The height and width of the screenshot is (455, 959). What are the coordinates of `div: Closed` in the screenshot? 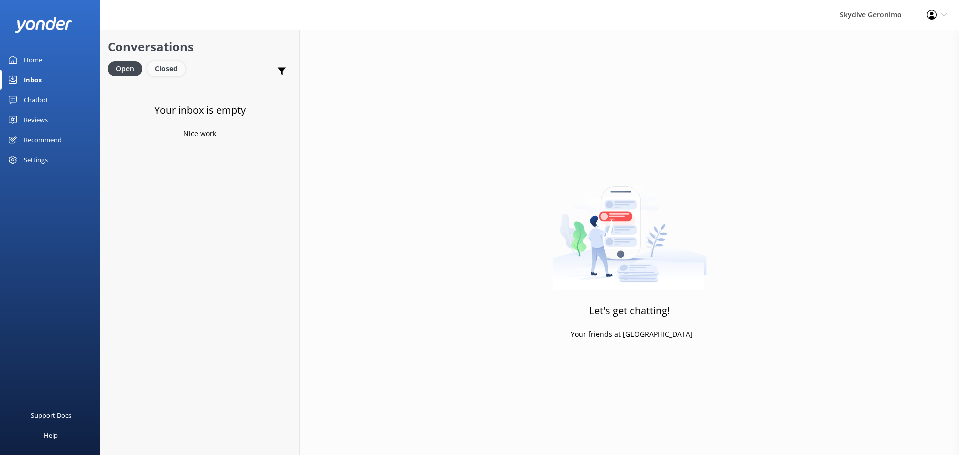 It's located at (166, 69).